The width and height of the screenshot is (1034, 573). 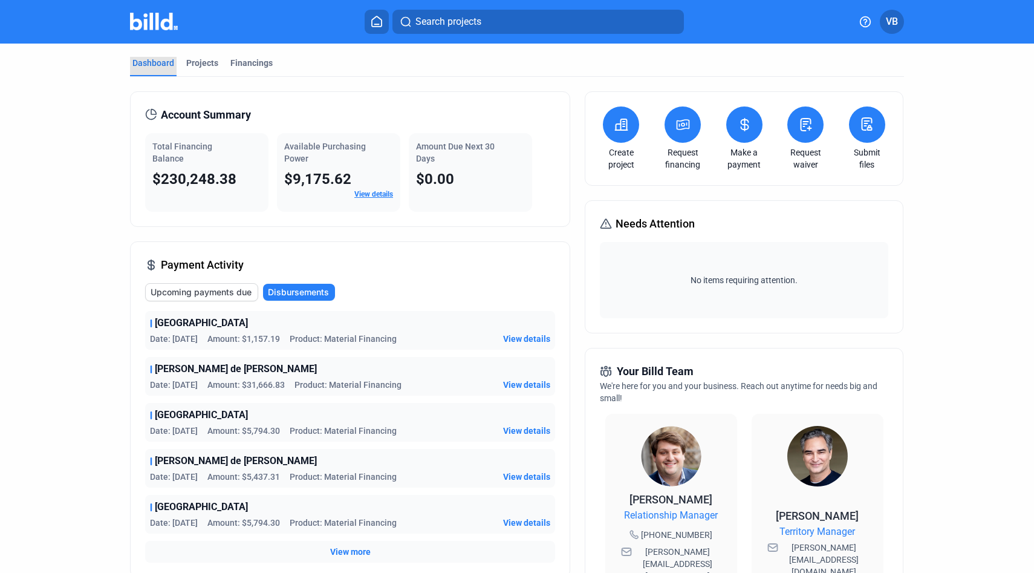 I want to click on a: Request financing, so click(x=683, y=158).